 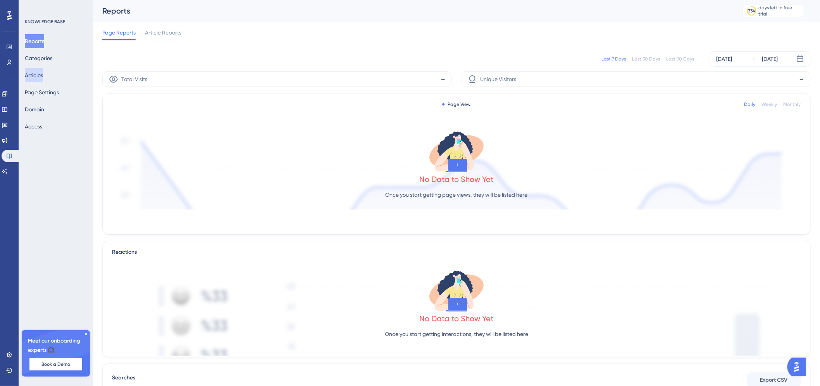 I want to click on span: Unique Visitors, so click(x=498, y=79).